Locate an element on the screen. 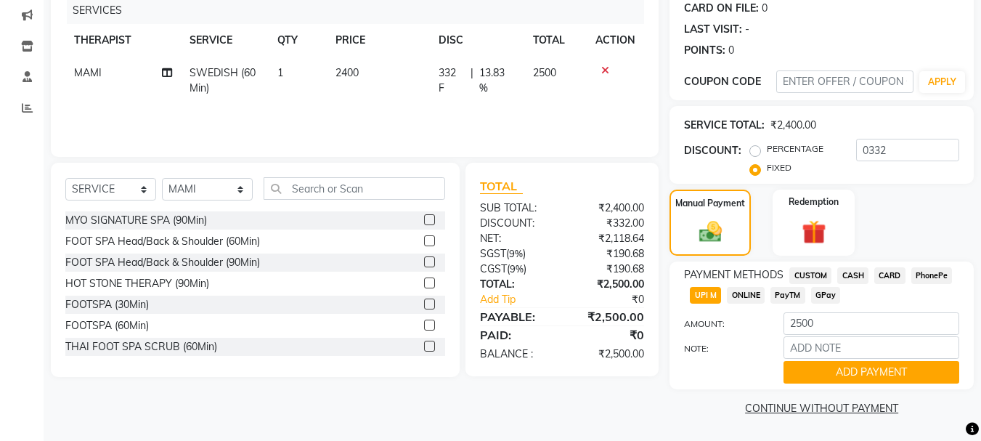  span: MAMI is located at coordinates (88, 73).